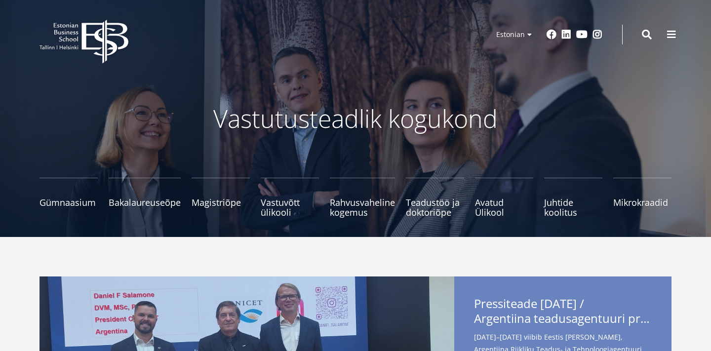  What do you see at coordinates (290, 207) in the screenshot?
I see `span: Vastuvõtt ülikooli` at bounding box center [290, 207].